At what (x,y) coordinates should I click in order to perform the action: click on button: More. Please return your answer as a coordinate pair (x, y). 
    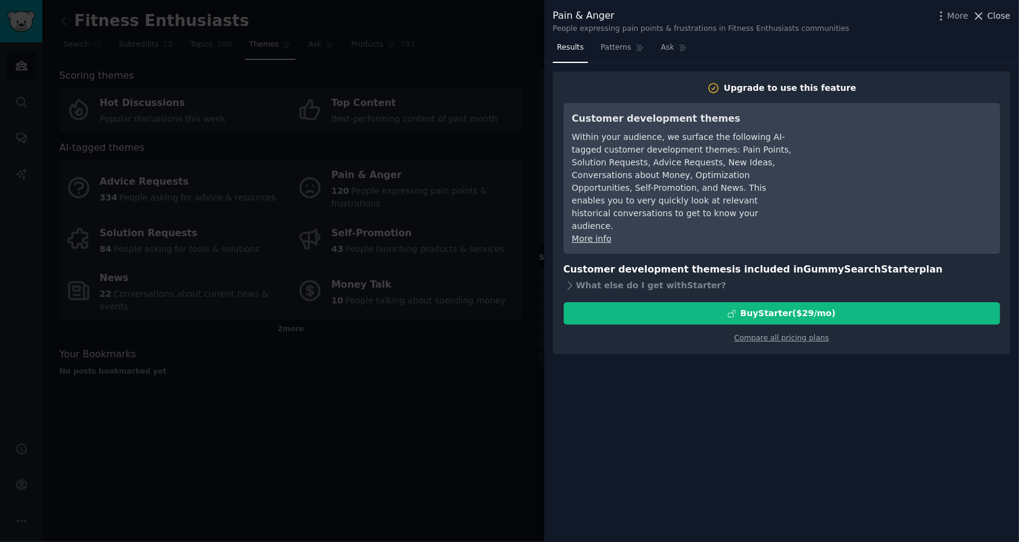
    Looking at the image, I should click on (952, 16).